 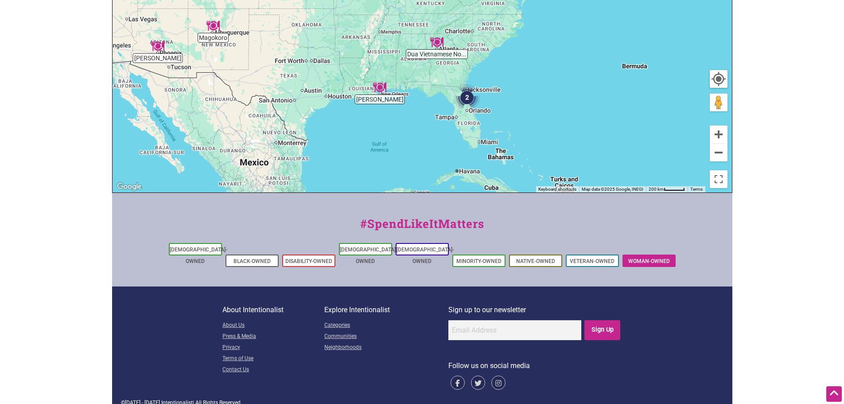 What do you see at coordinates (213, 26) in the screenshot?
I see `div: Magokoro` at bounding box center [213, 26].